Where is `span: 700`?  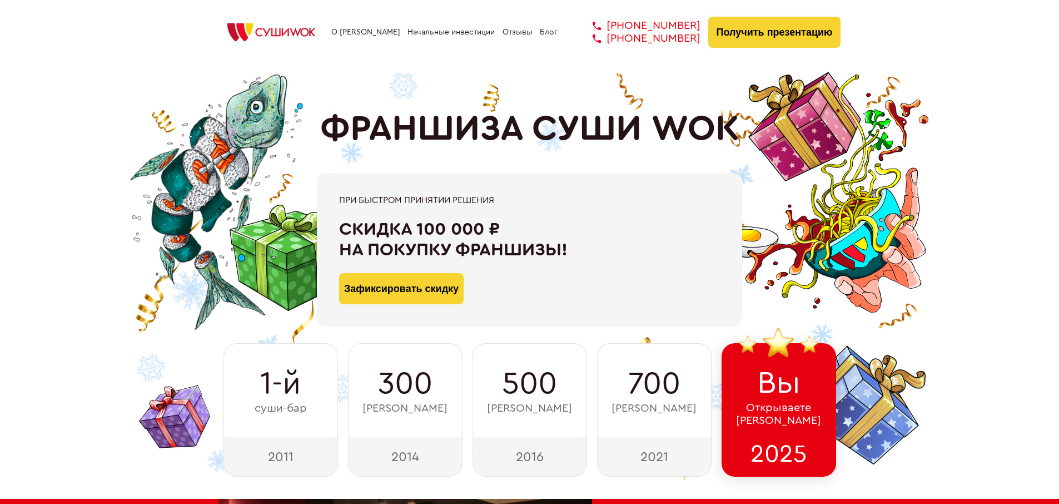 span: 700 is located at coordinates (654, 383).